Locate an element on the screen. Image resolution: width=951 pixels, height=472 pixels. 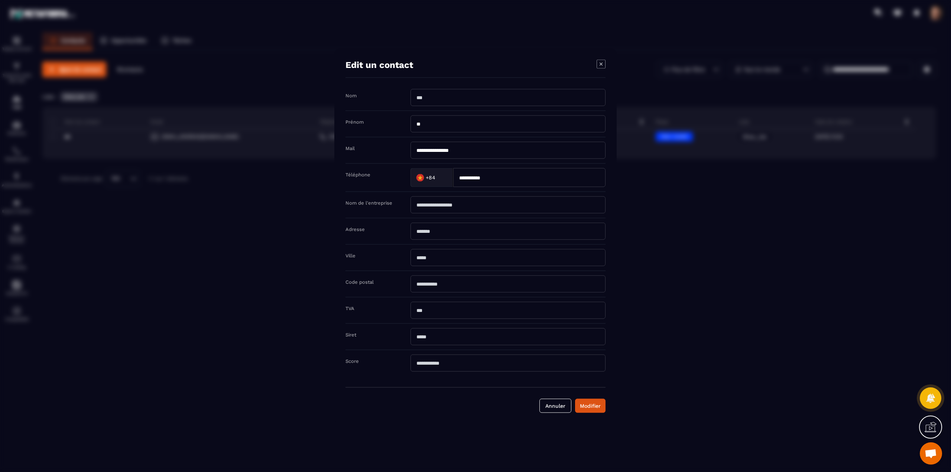
label: Code postal is located at coordinates (359, 282).